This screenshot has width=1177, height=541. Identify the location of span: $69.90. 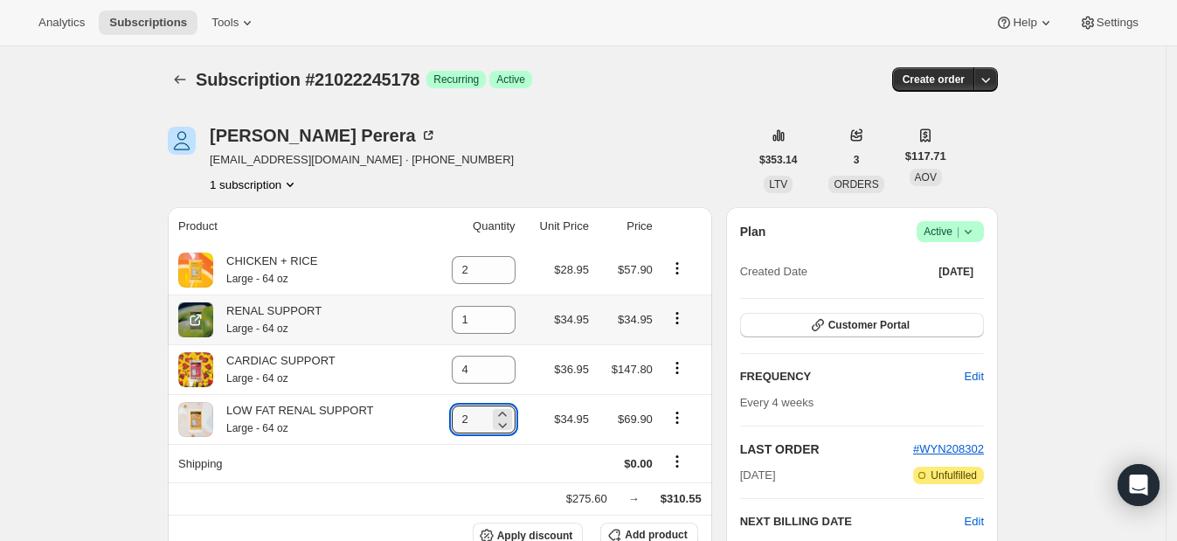
(635, 419).